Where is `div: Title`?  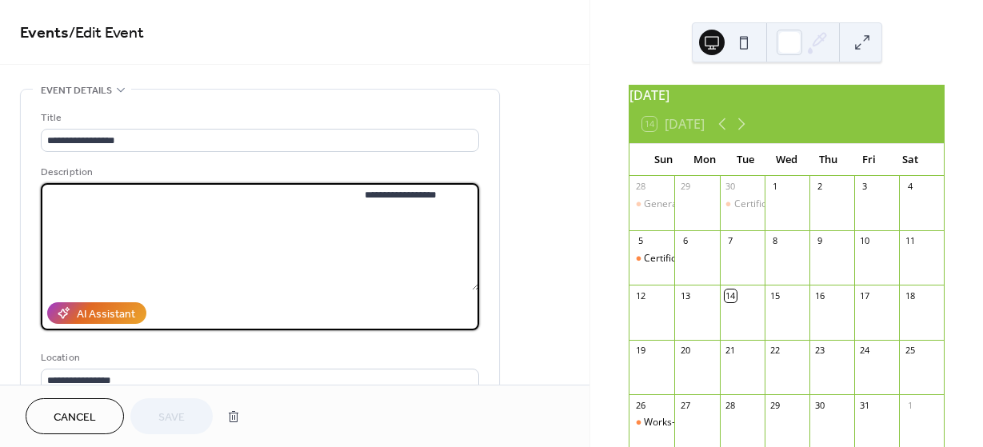 div: Title is located at coordinates (258, 118).